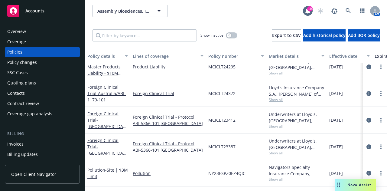  What do you see at coordinates (321, 11) in the screenshot?
I see `a: Start snowing` at bounding box center [321, 11].